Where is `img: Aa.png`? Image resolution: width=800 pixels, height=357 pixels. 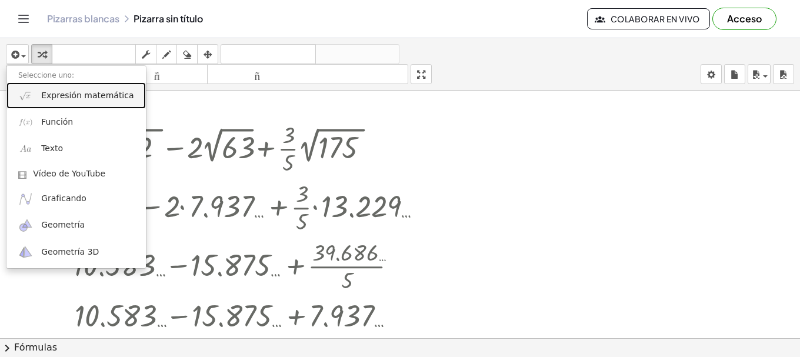
img: Aa.png is located at coordinates (25, 149).